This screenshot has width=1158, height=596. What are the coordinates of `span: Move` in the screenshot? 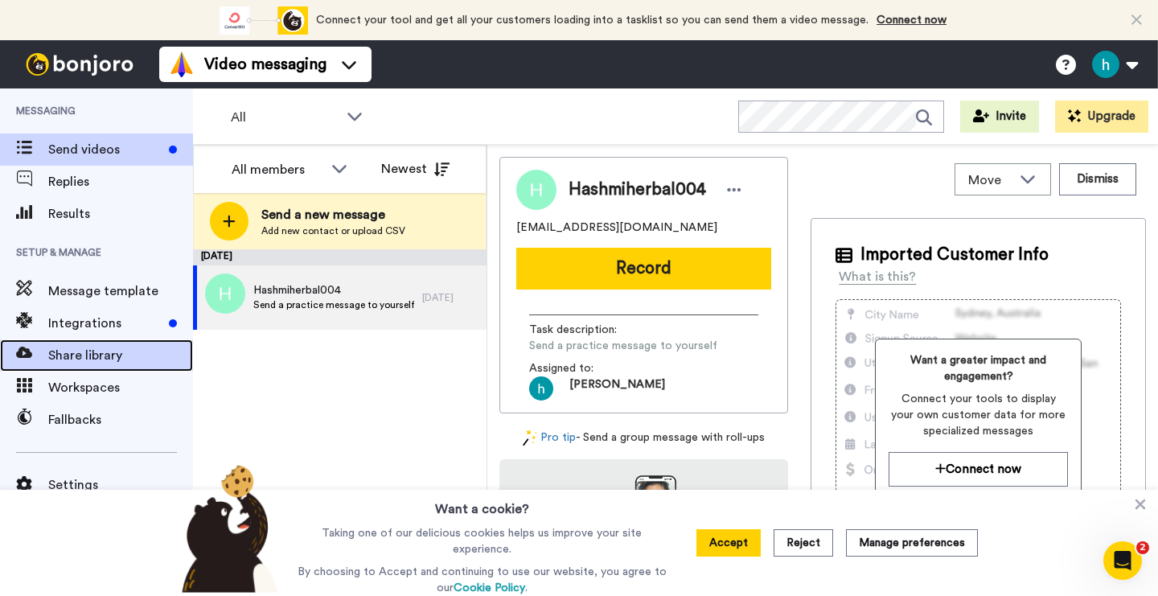 It's located at (990, 180).